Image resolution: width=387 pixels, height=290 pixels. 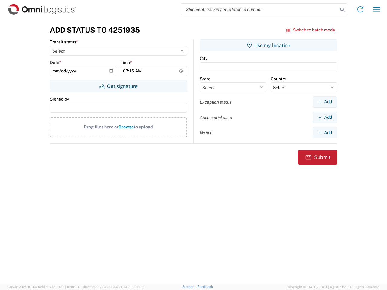 What do you see at coordinates (101, 127) in the screenshot?
I see `span: Drag files here or` at bounding box center [101, 127].